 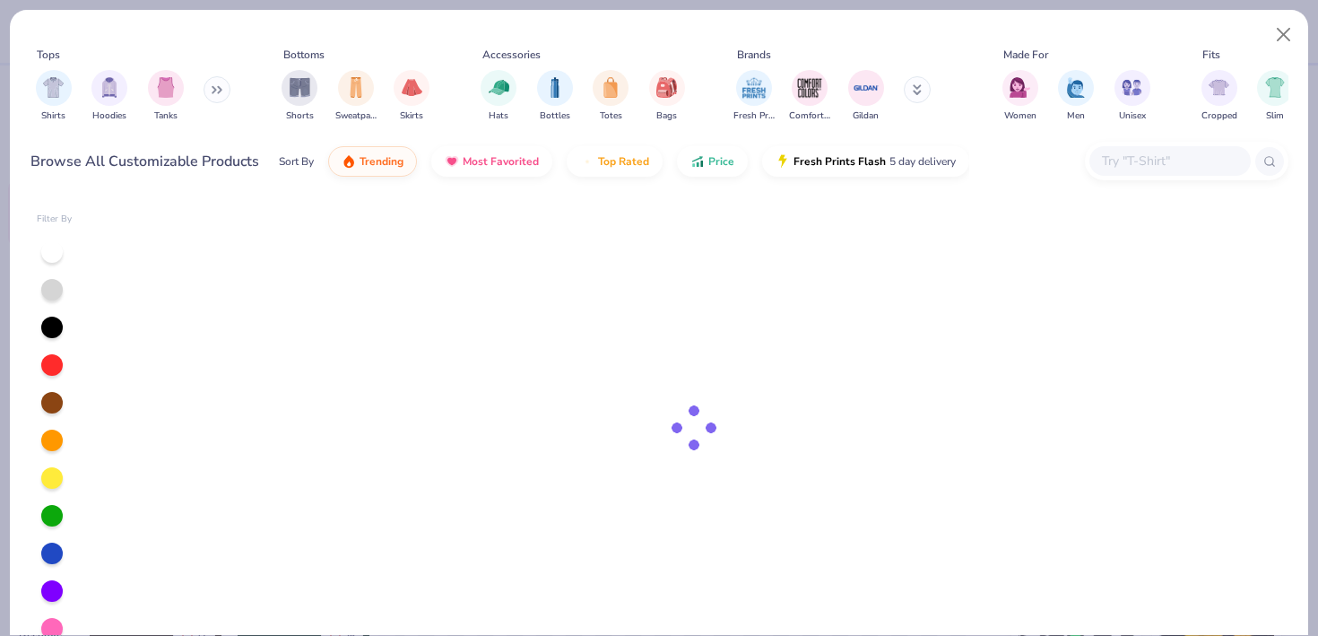 What do you see at coordinates (783, 161) in the screenshot?
I see `img: flash.gif` at bounding box center [783, 161].